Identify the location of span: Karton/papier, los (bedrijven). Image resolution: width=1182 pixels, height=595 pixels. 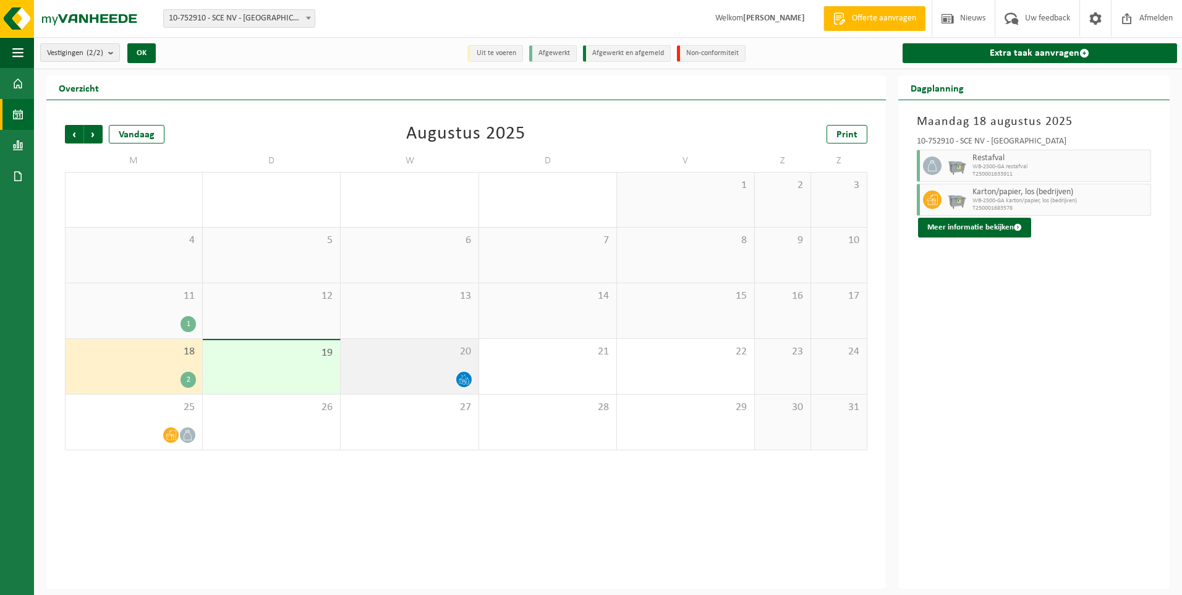
(1060, 192).